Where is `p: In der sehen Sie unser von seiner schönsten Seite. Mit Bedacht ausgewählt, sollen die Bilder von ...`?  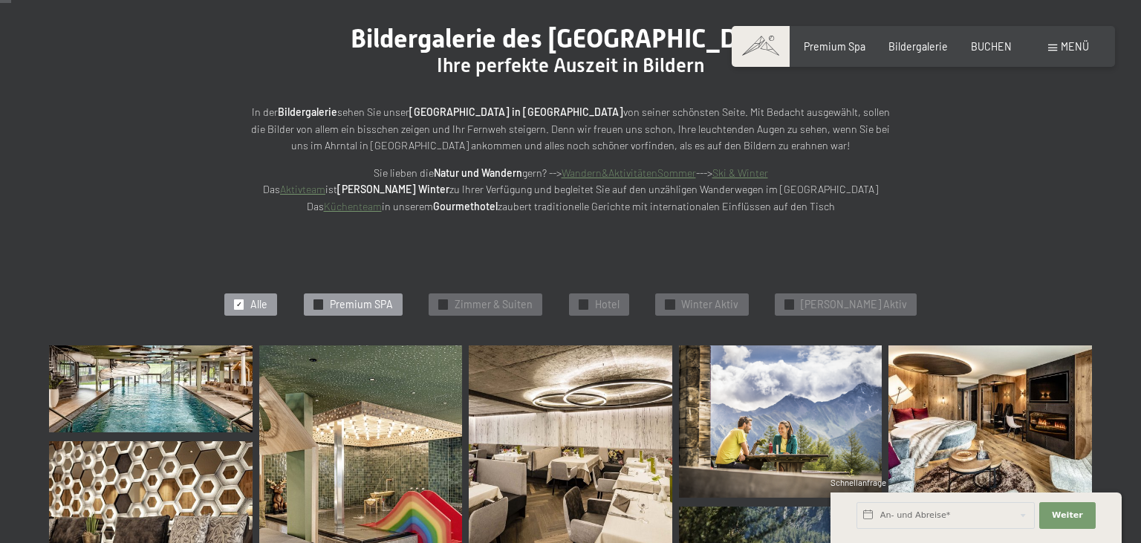
p: In der sehen Sie unser von seiner schönsten Seite. Mit Bedacht ausgewählt, sollen die Bilder von ... is located at coordinates (570, 129).